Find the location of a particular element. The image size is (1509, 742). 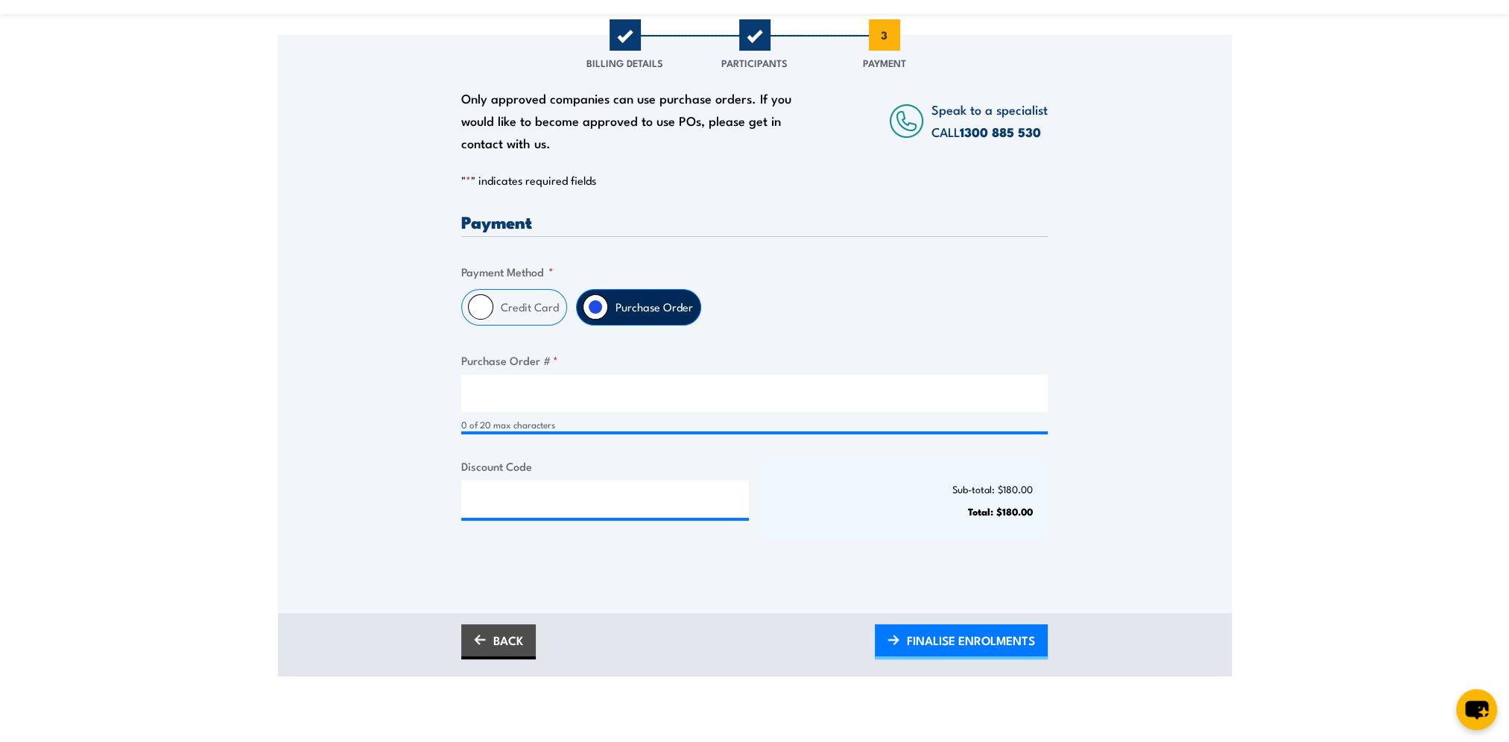

legend: Payment Method is located at coordinates (507, 271).